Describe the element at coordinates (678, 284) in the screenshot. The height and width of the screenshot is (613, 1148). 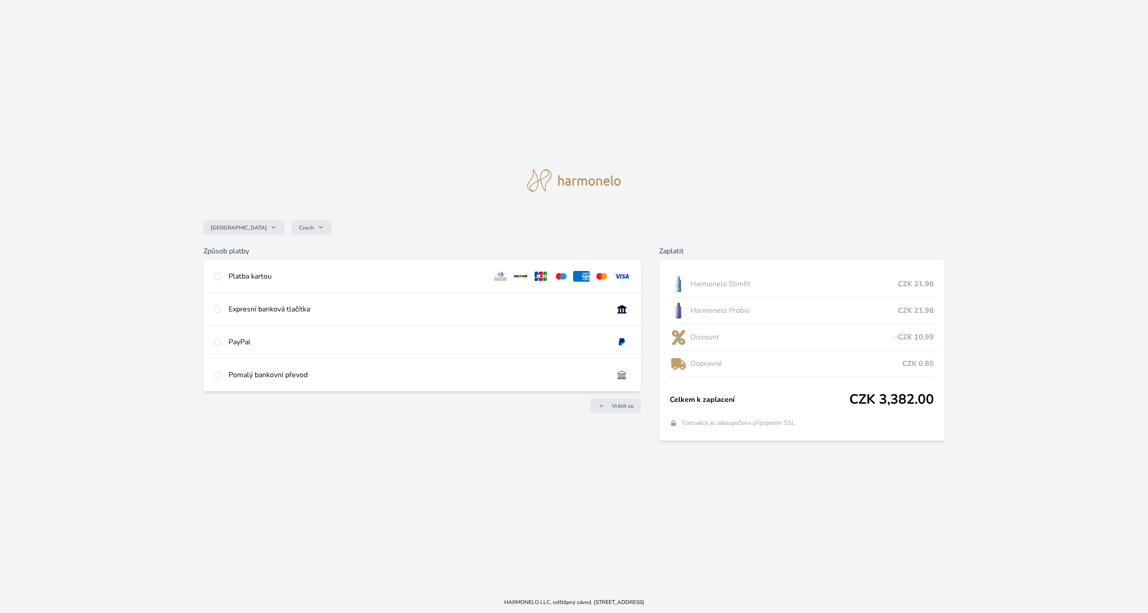
I see `img: SLIMFIT_se_stinem_x-lo.jpg` at that location.